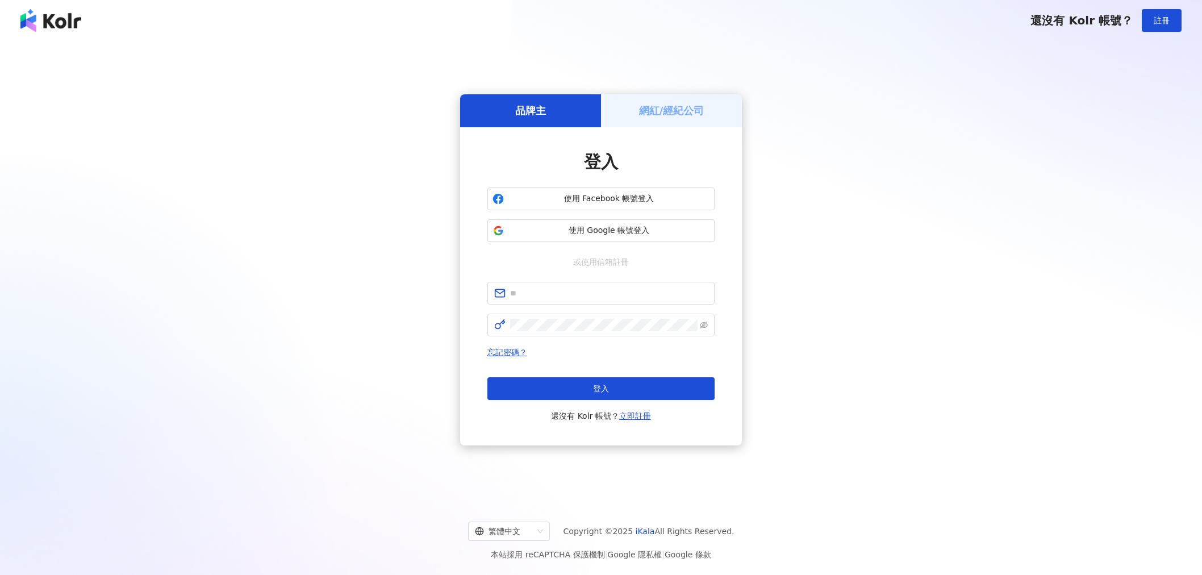 The image size is (1202, 575). What do you see at coordinates (51, 20) in the screenshot?
I see `img: logo` at bounding box center [51, 20].